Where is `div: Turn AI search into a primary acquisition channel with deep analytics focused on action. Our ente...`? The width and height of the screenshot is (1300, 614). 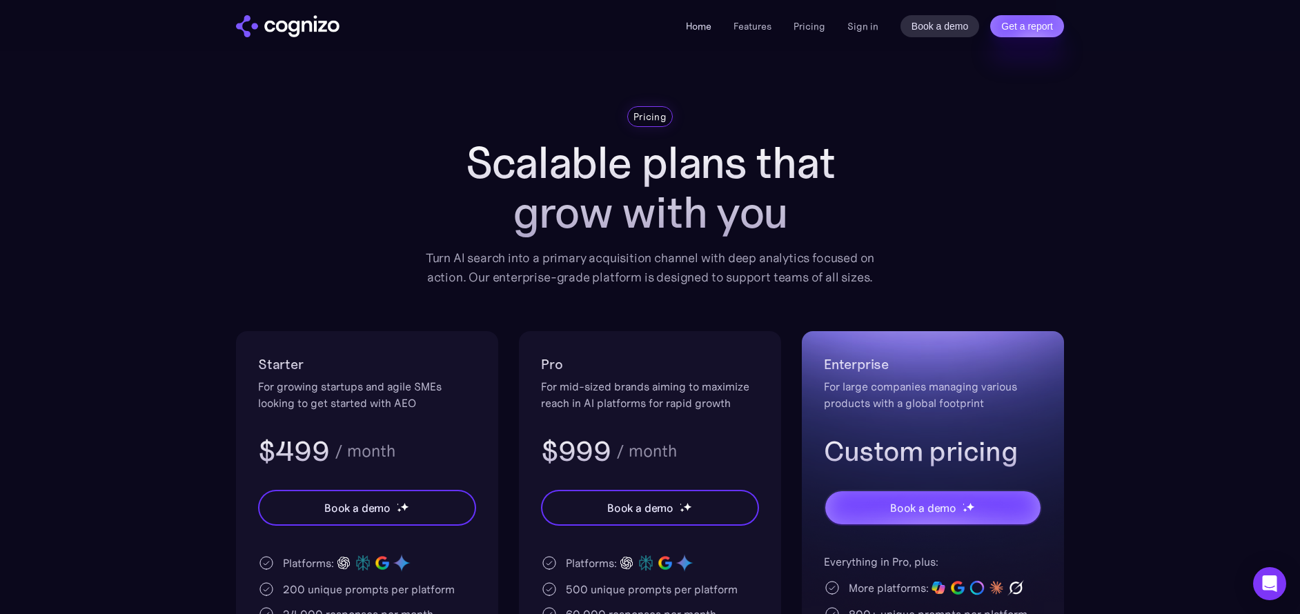
div: Turn AI search into a primary acquisition channel with deep analytics focused on action. Our ente... is located at coordinates (650, 268).